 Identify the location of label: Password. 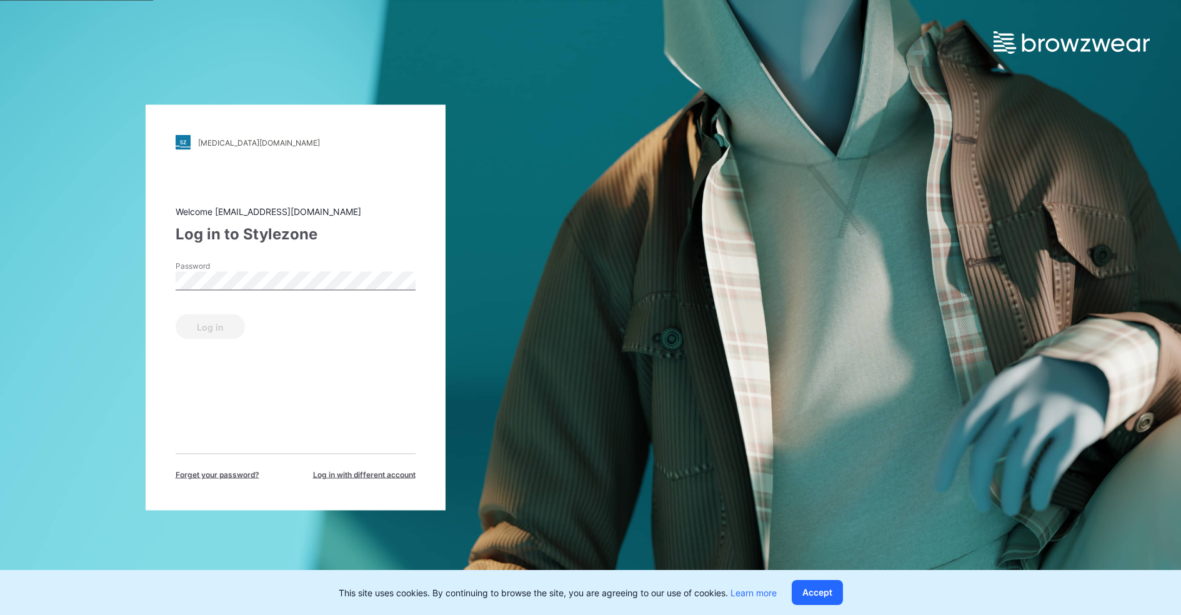
(219, 266).